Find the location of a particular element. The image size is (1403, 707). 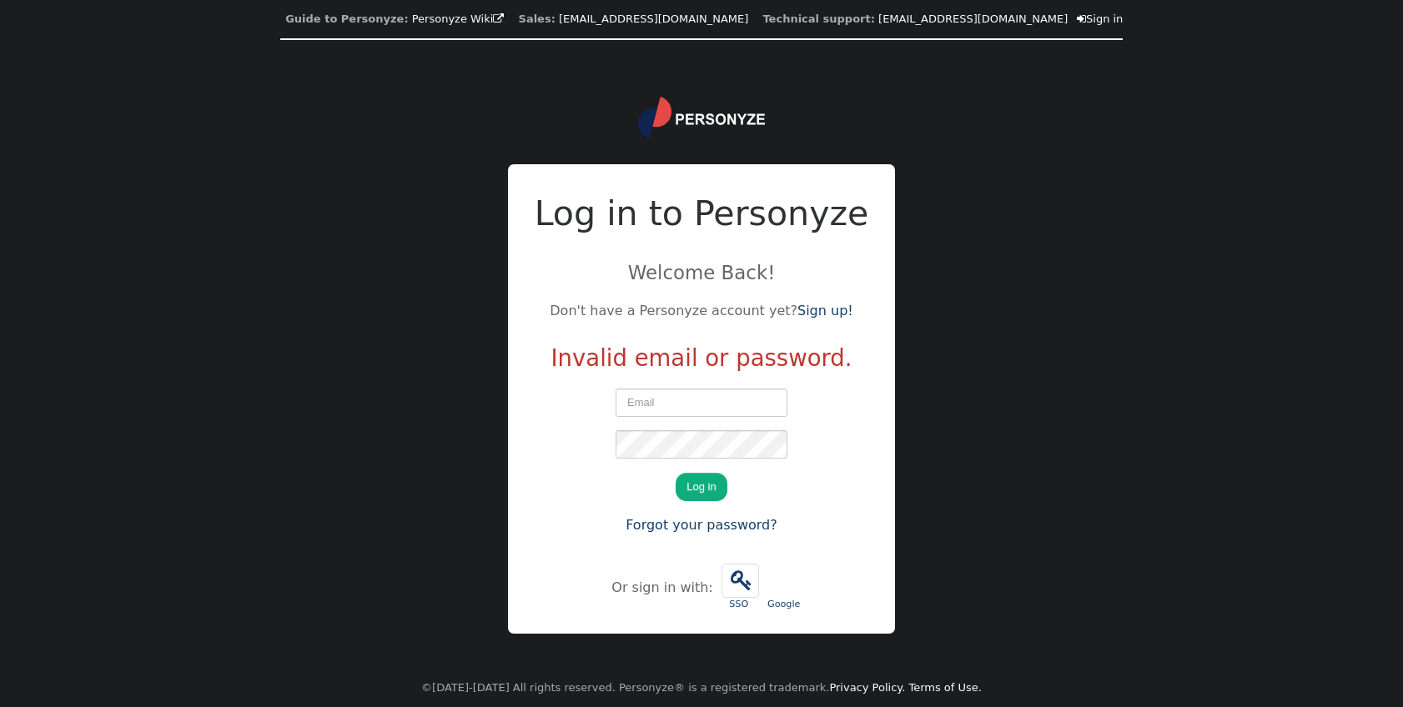

a: Privacy Policy. is located at coordinates (866, 687).